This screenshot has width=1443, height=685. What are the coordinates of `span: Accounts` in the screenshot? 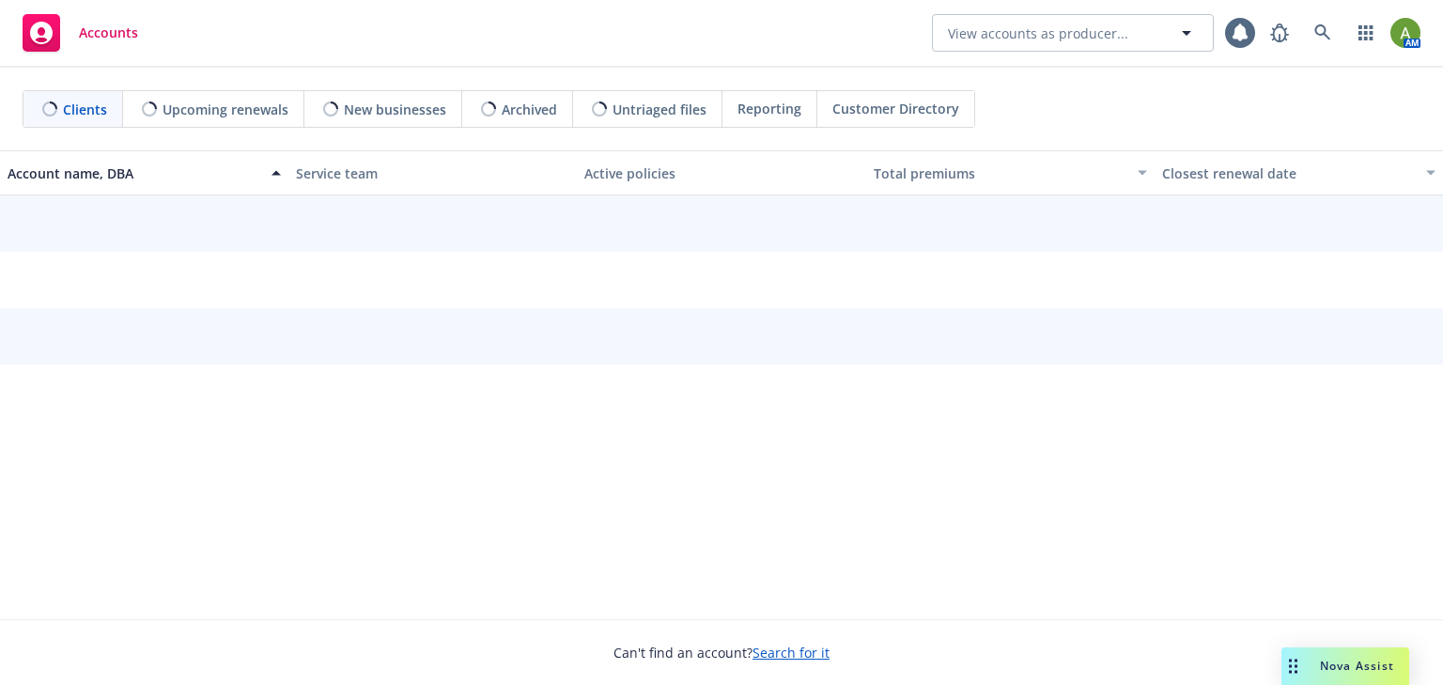 It's located at (108, 33).